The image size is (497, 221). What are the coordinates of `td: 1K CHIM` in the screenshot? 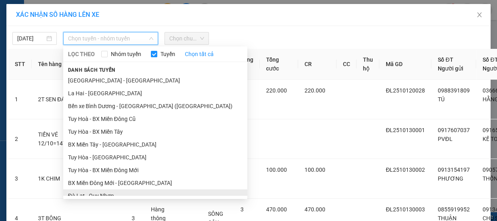 It's located at (78, 178).